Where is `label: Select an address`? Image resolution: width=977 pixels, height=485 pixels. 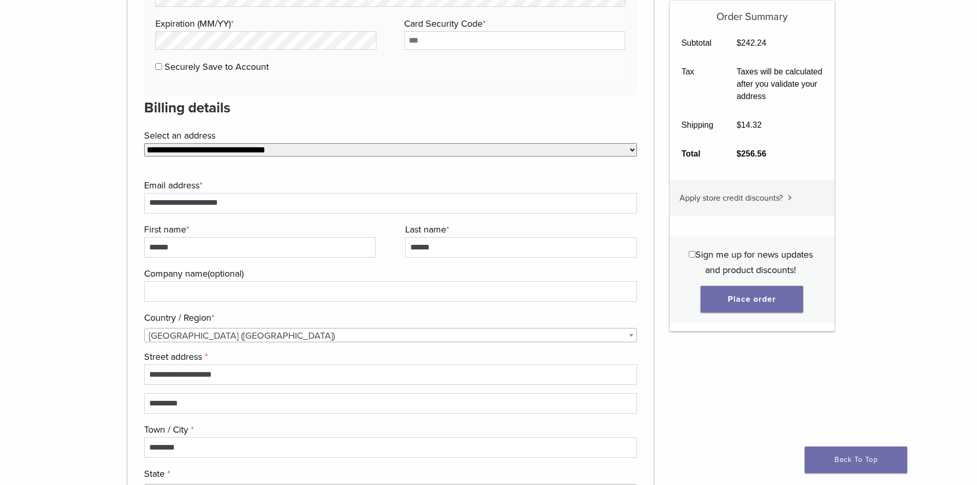 label: Select an address is located at coordinates (389, 135).